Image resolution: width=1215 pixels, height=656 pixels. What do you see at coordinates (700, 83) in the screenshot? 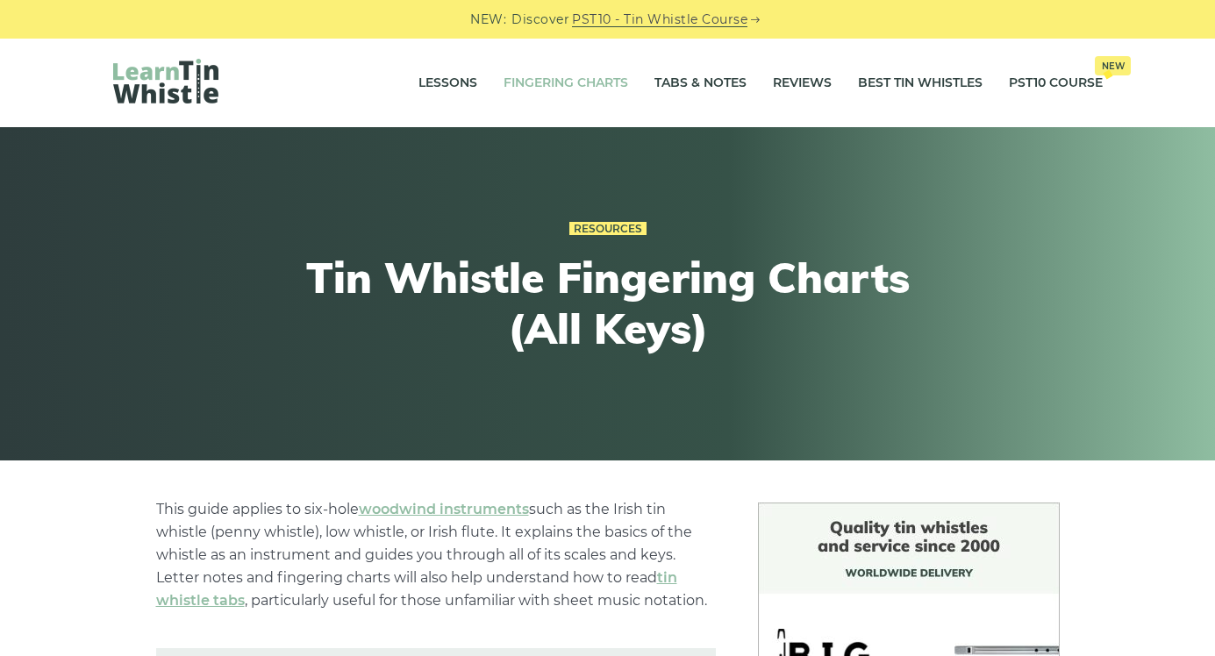
I see `a: Tabs & Notes` at bounding box center [700, 83].